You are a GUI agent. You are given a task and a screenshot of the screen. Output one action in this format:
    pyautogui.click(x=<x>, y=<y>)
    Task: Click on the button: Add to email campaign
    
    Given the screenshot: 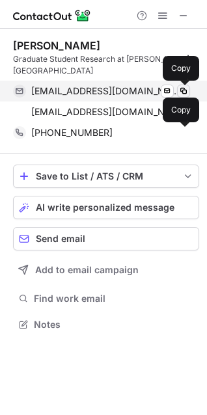 What is the action you would take?
    pyautogui.click(x=106, y=270)
    